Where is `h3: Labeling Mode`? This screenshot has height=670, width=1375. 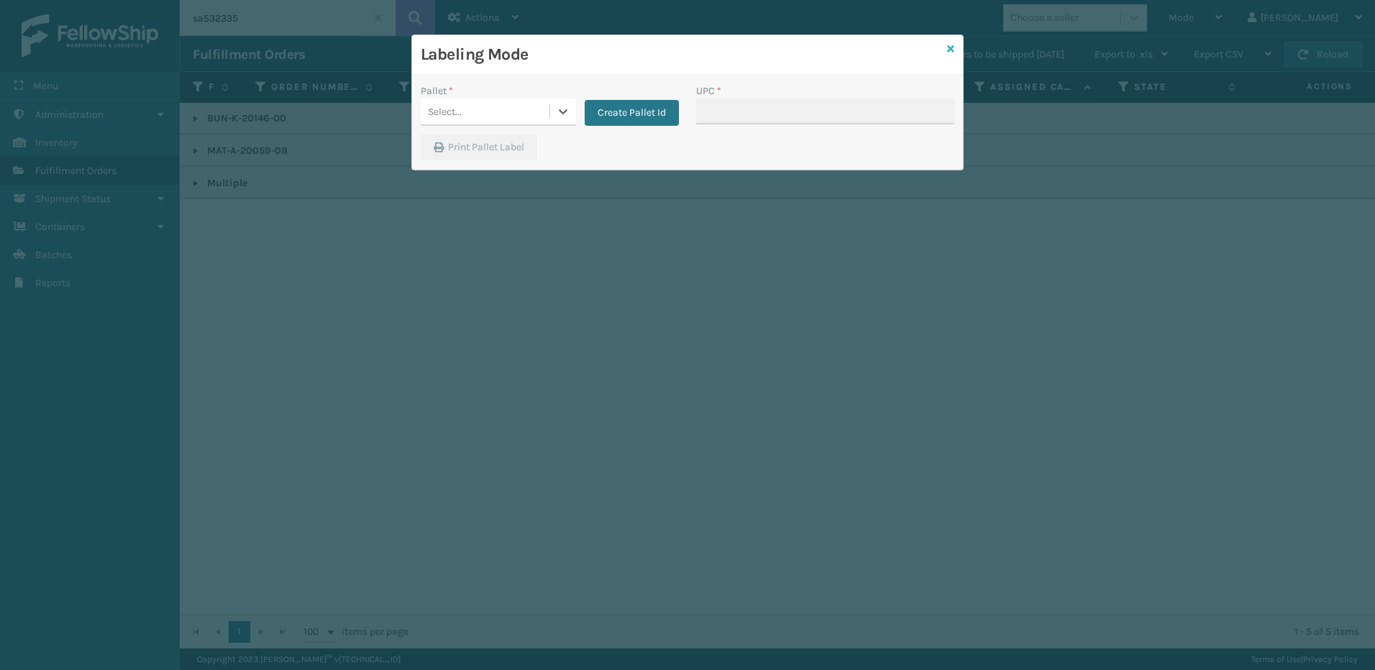
h3: Labeling Mode is located at coordinates (681, 55).